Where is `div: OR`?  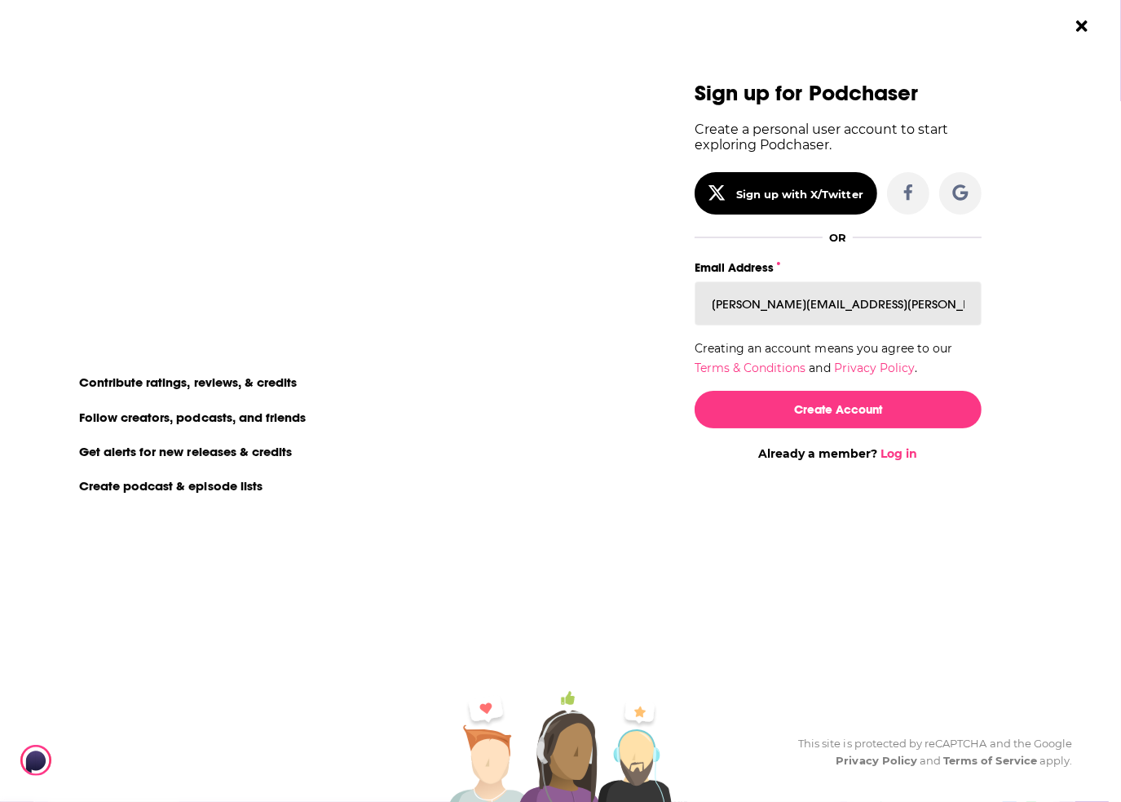 div: OR is located at coordinates (838, 237).